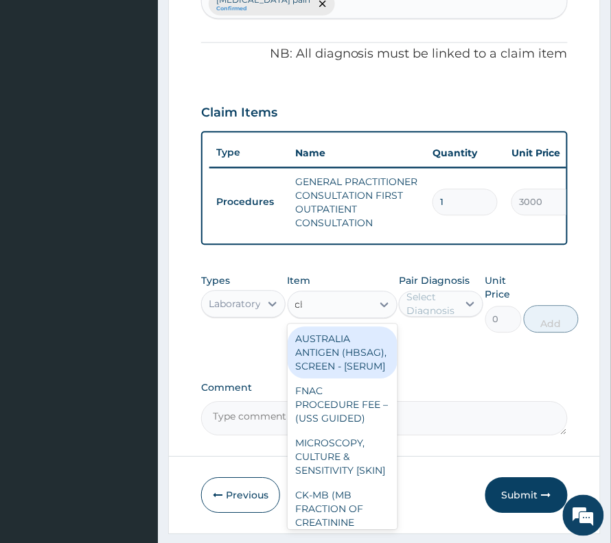  What do you see at coordinates (151, 86) in the screenshot?
I see `div: Chat with us now` at bounding box center [151, 86].